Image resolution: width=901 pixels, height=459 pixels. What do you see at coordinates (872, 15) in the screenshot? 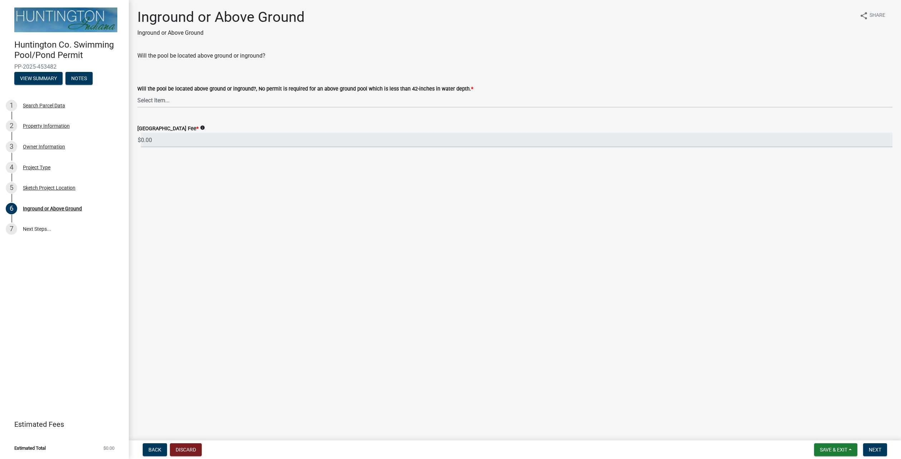
I see `button: shareShare` at bounding box center [872, 15].